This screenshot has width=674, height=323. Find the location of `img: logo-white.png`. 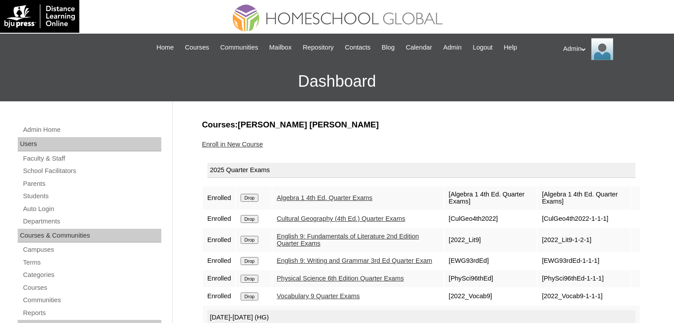

img: logo-white.png is located at coordinates (39, 16).